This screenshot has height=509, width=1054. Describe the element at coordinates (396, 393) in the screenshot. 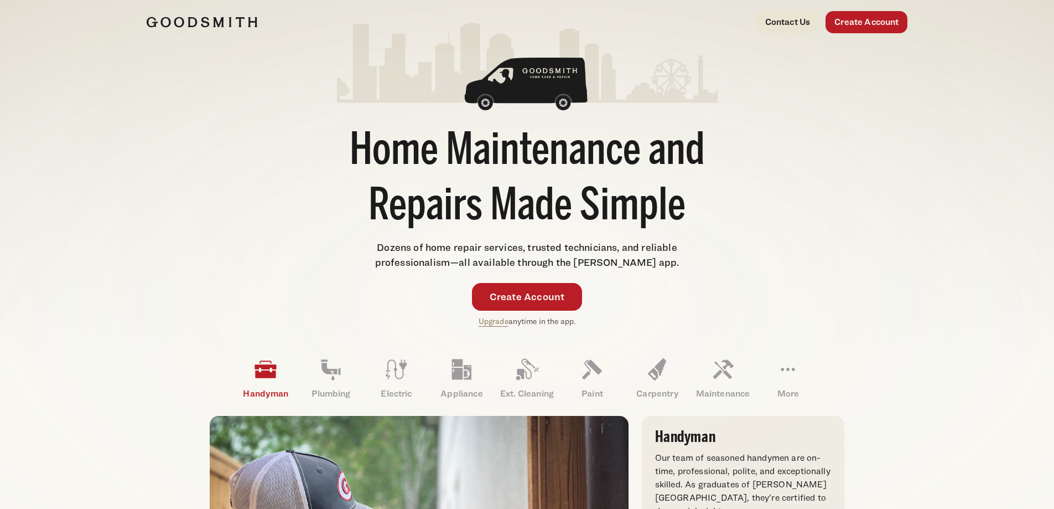

I see `p: Electric` at that location.